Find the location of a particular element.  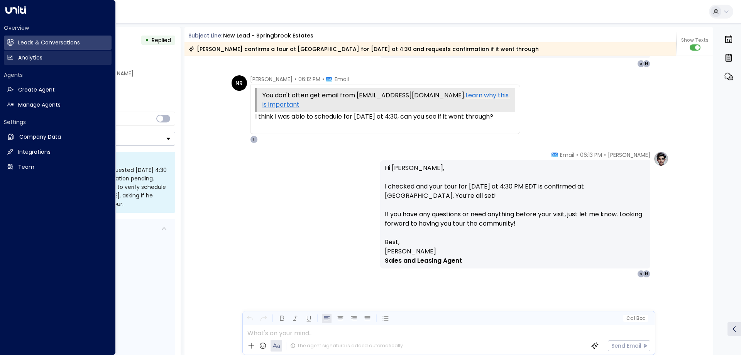

h2: Settings is located at coordinates (58, 122).